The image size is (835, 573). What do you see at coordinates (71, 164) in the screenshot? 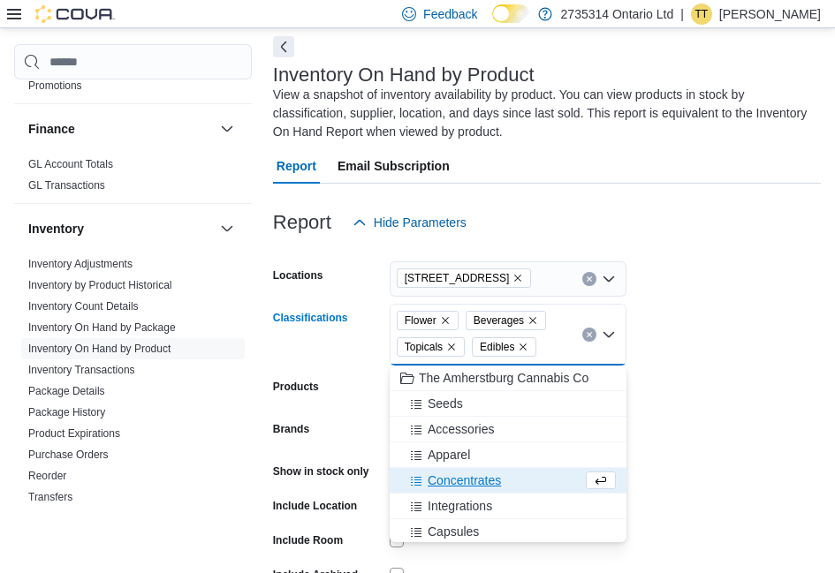
I see `a: GL Account Totals` at bounding box center [71, 164].